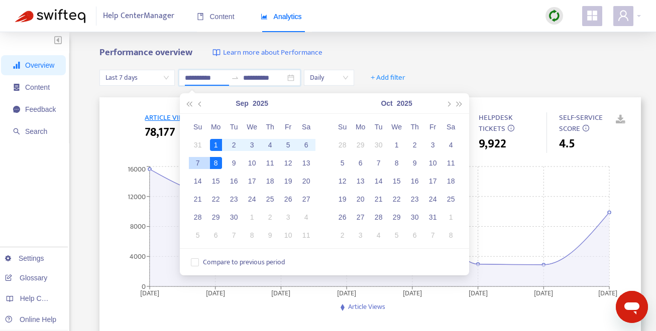  What do you see at coordinates (252, 127) in the screenshot?
I see `th: We` at bounding box center [252, 127].